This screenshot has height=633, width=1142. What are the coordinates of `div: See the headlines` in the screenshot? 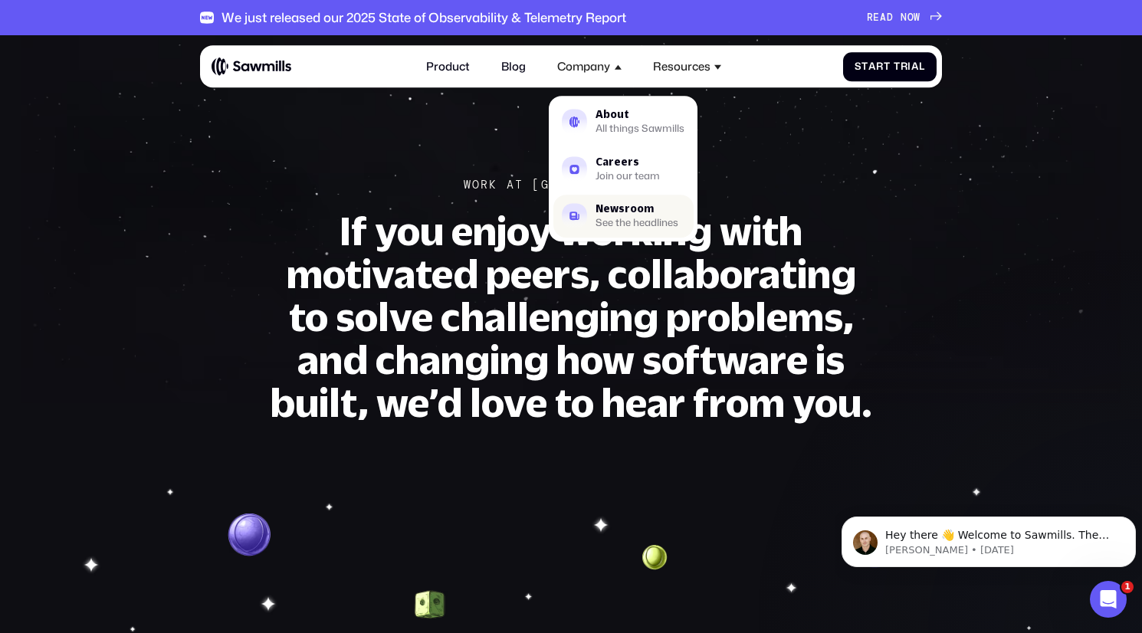 It's located at (637, 224).